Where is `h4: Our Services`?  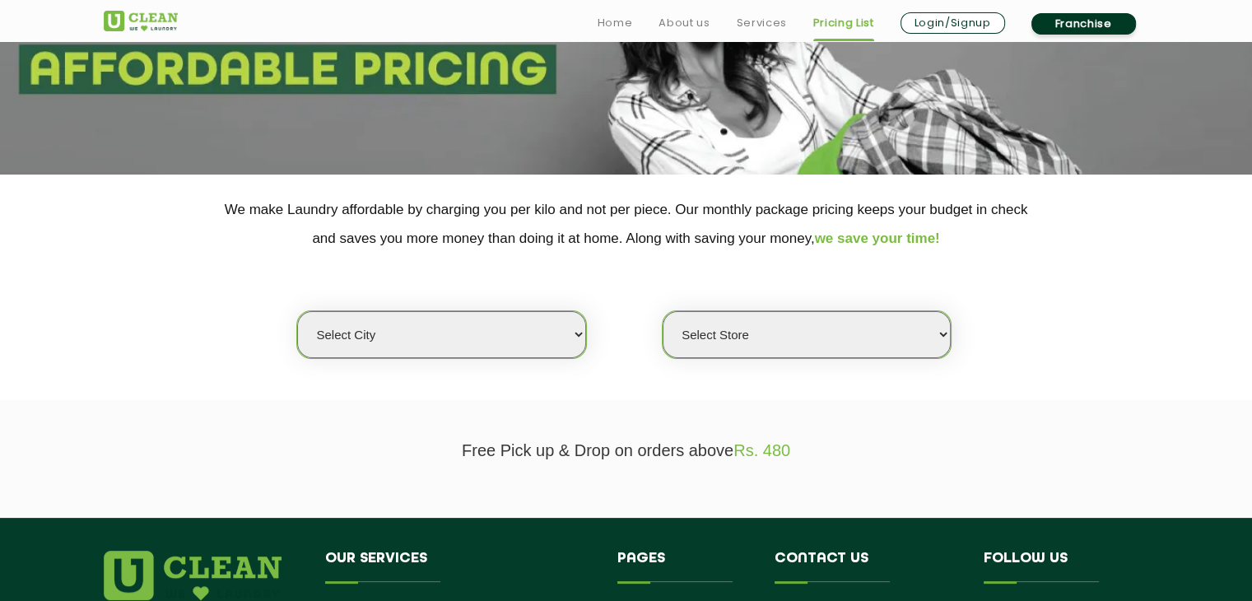
h4: Our Services is located at coordinates (459, 566).